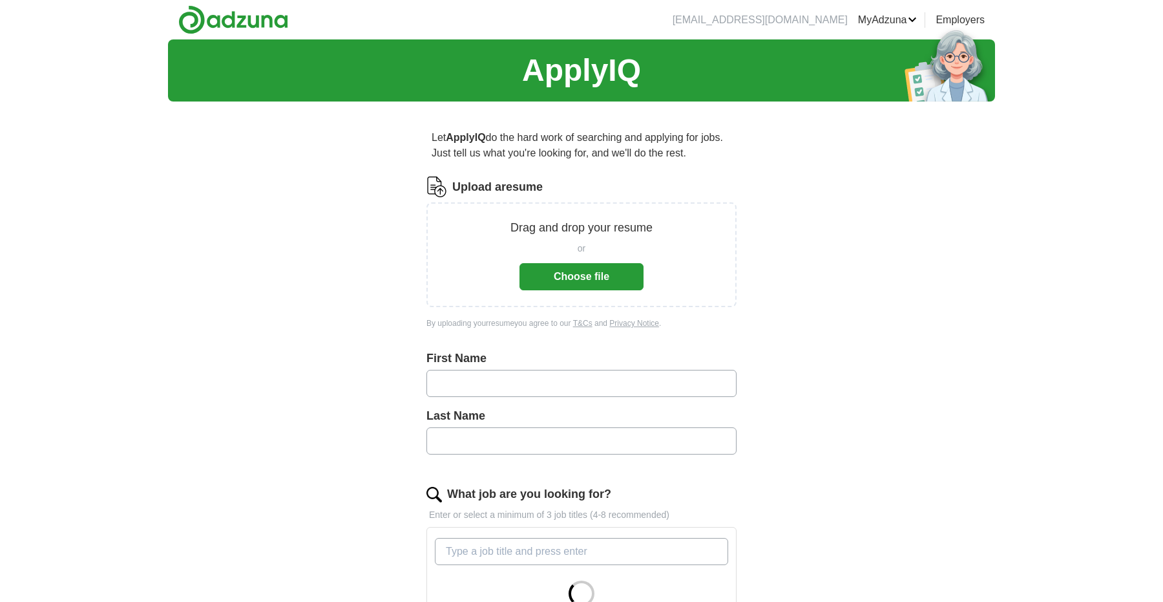 The height and width of the screenshot is (602, 1163). I want to click on div: By uploading your resume you agree to our and ., so click(582, 323).